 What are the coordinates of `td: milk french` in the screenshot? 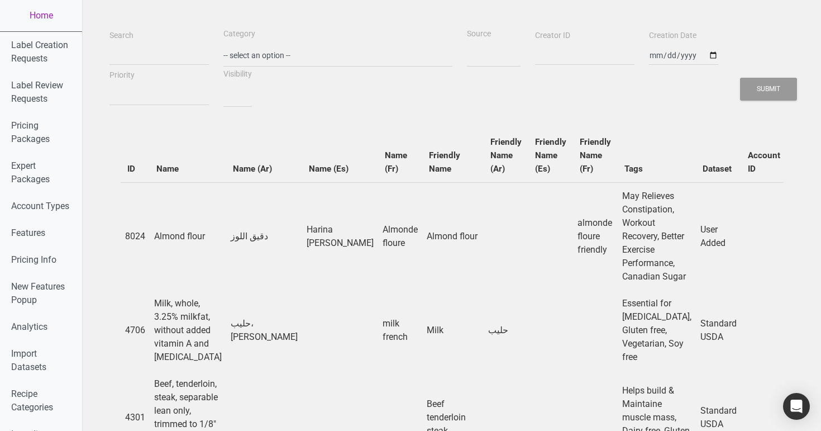 It's located at (400, 330).